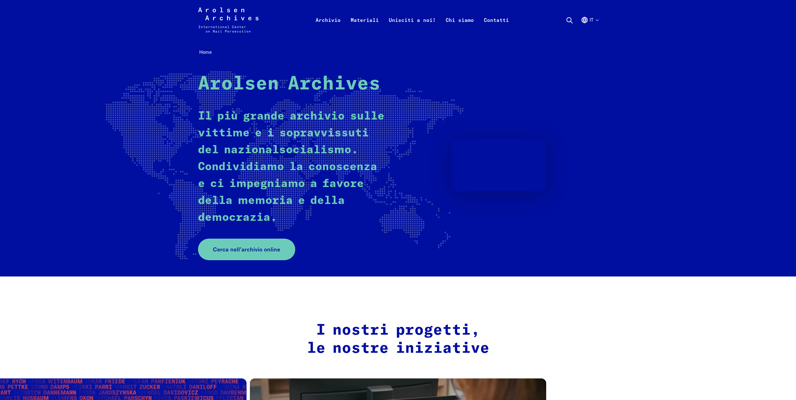  I want to click on a: Chi siamo, so click(460, 28).